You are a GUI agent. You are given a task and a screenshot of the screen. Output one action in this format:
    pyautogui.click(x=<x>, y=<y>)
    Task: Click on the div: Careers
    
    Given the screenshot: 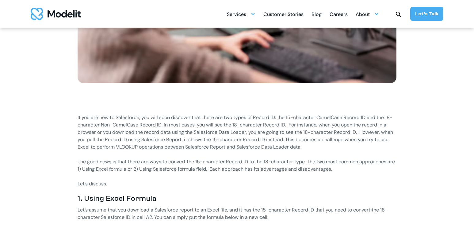 What is the action you would take?
    pyautogui.click(x=339, y=15)
    